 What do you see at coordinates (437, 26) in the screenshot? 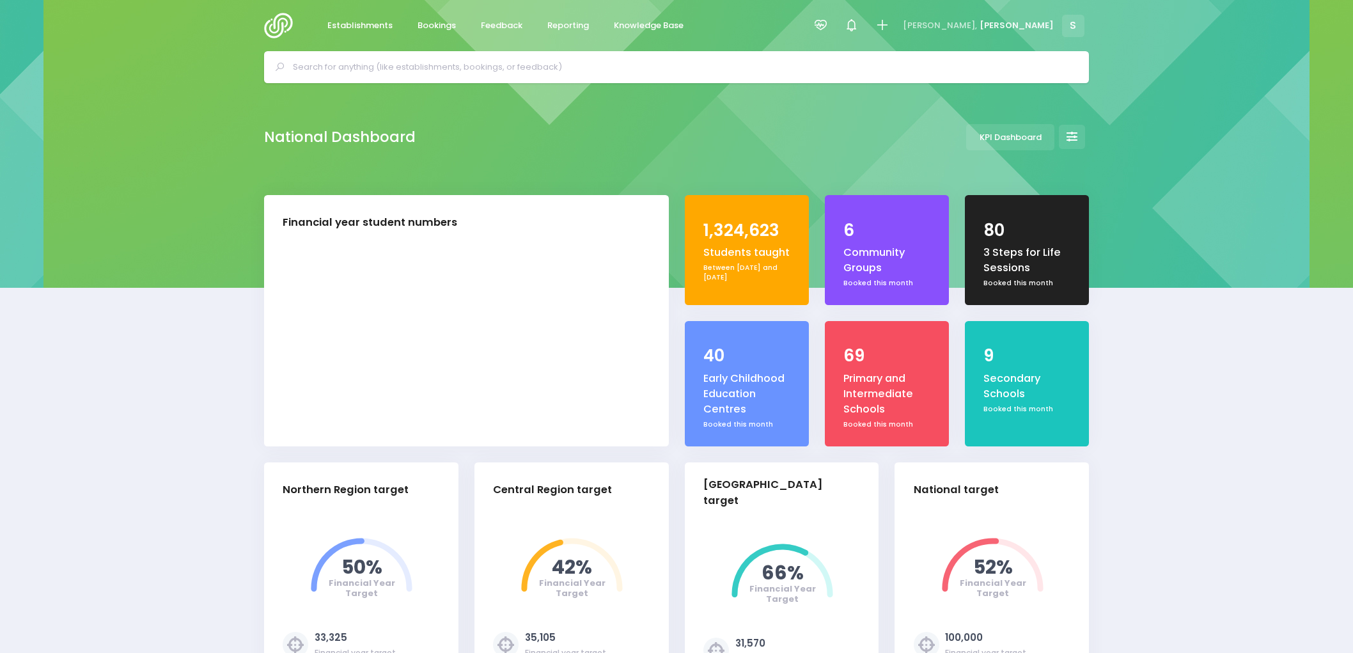
I see `span: Bookings` at bounding box center [437, 26].